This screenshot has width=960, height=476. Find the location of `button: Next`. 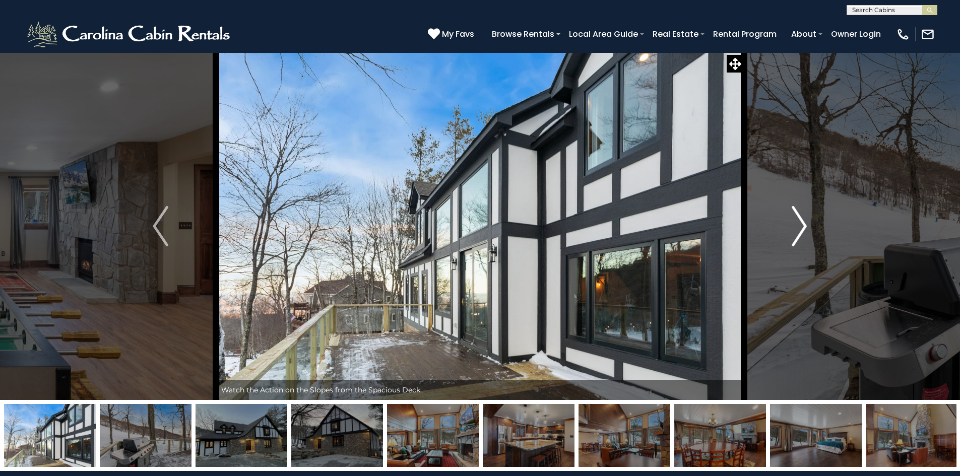

button: Next is located at coordinates (800, 226).